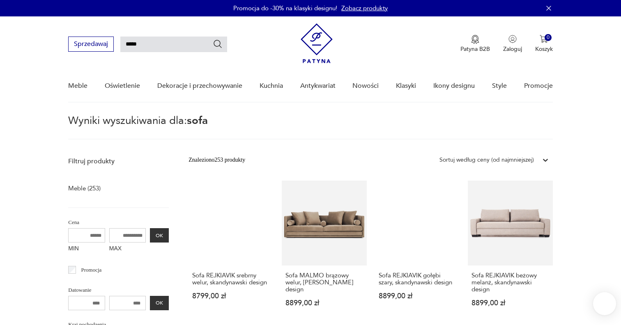 The width and height of the screenshot is (621, 325). I want to click on button: 0Koszyk, so click(544, 44).